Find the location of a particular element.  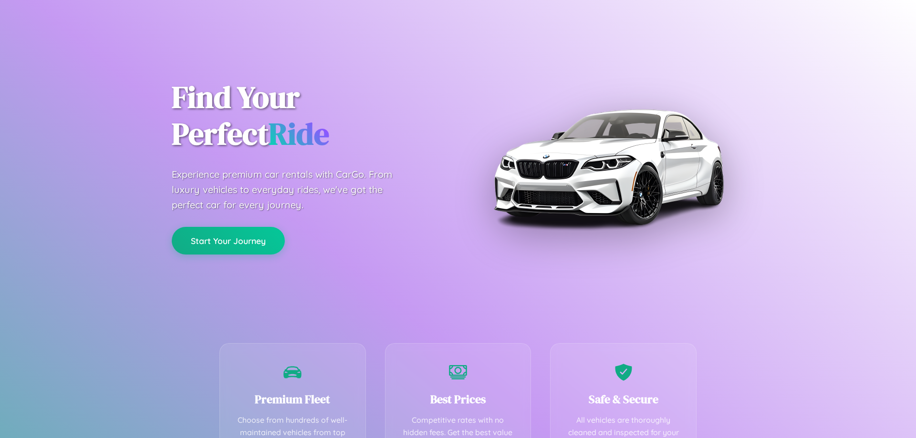

img: Premium BMW car rental vehicle is located at coordinates (608, 167).